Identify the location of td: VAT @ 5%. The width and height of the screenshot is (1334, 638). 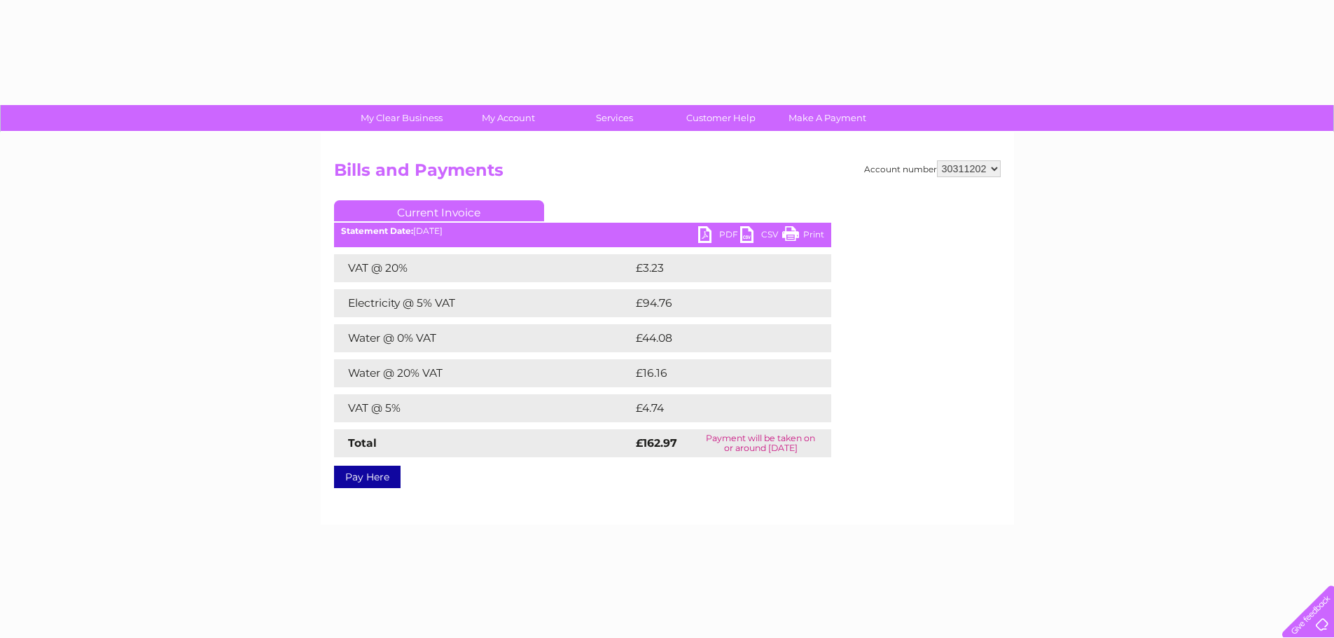
(483, 408).